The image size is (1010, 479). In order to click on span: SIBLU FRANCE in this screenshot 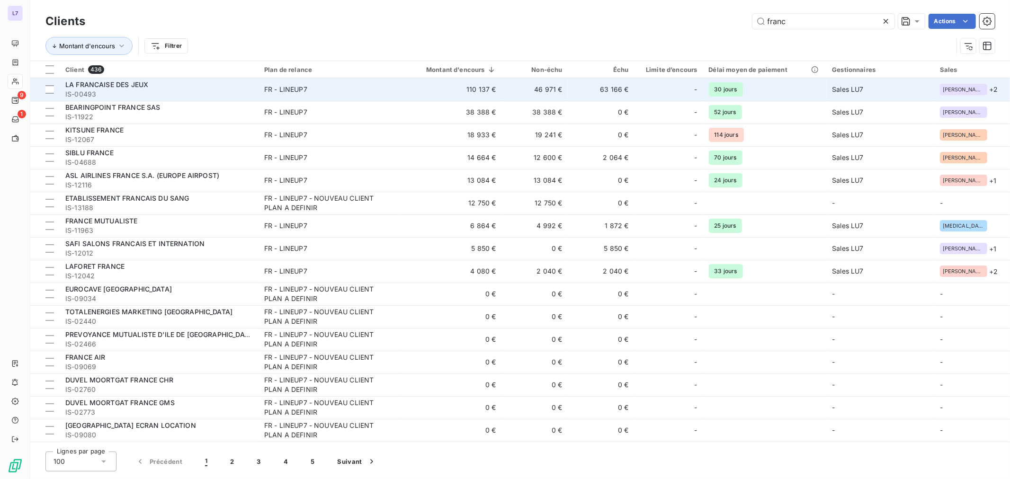, I will do `click(89, 152)`.